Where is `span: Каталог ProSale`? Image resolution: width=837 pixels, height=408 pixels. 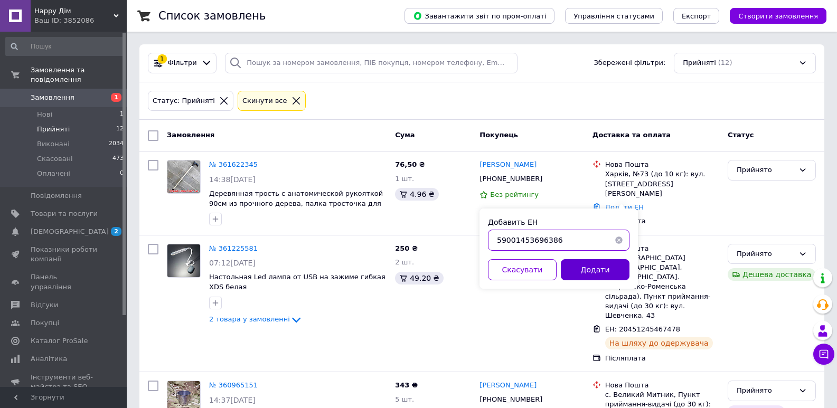 span: Каталог ProSale is located at coordinates (59, 341).